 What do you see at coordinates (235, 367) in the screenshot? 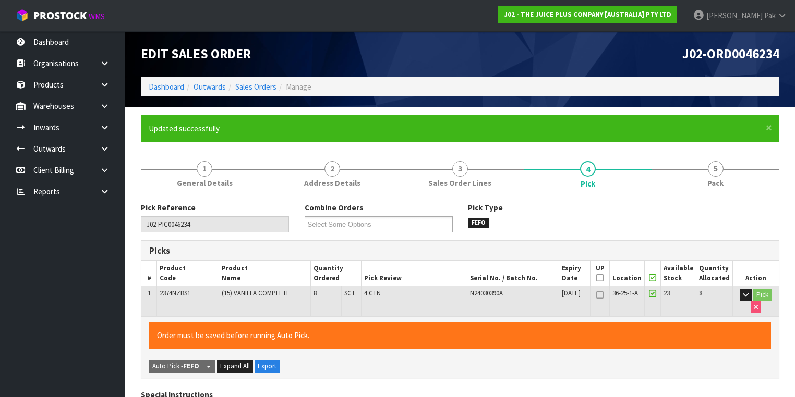
I see `button: Expand All` at bounding box center [235, 367].